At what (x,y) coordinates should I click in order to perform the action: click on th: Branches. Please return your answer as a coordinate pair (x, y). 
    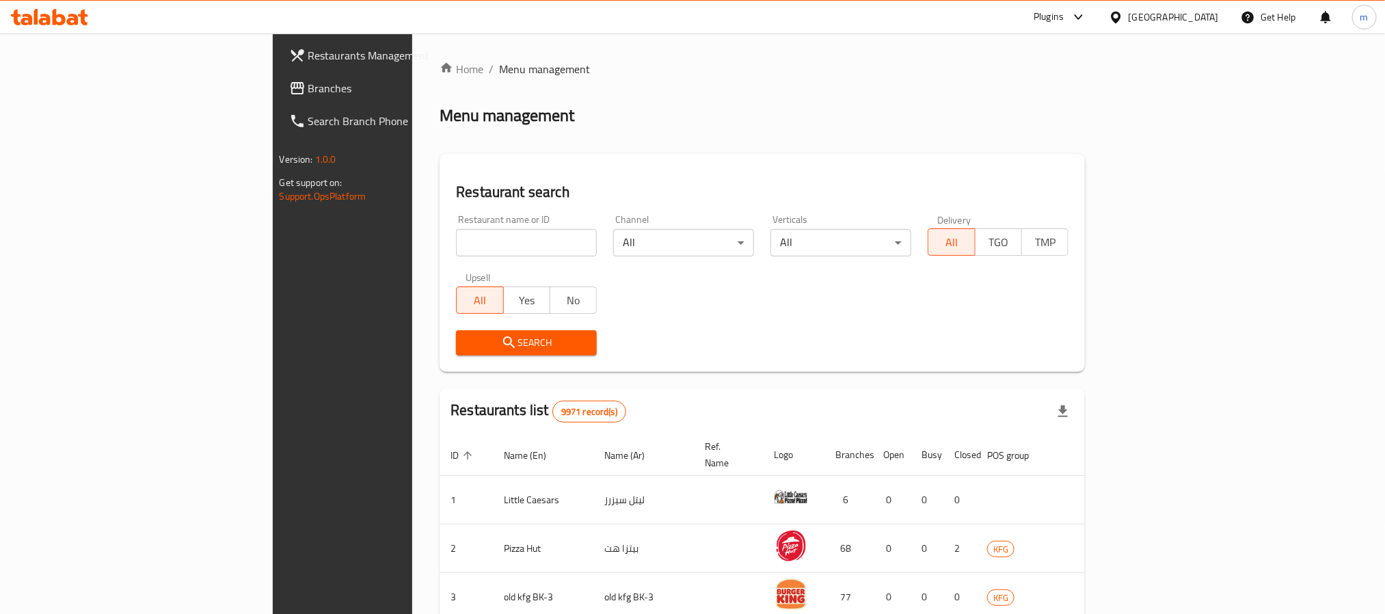
    Looking at the image, I should click on (848, 455).